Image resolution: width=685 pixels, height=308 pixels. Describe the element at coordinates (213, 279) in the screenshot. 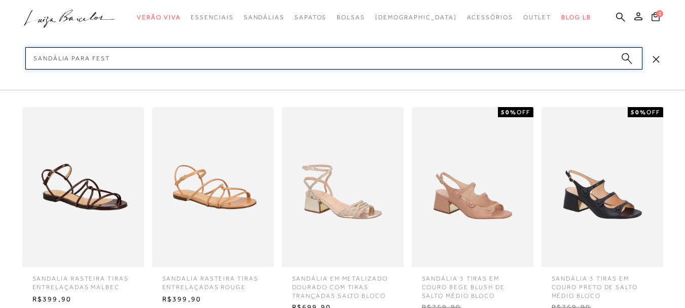

I see `span: SANDALIA RASTEIRA TIRAS ENTRELAÇADAS ROUGE` at that location.